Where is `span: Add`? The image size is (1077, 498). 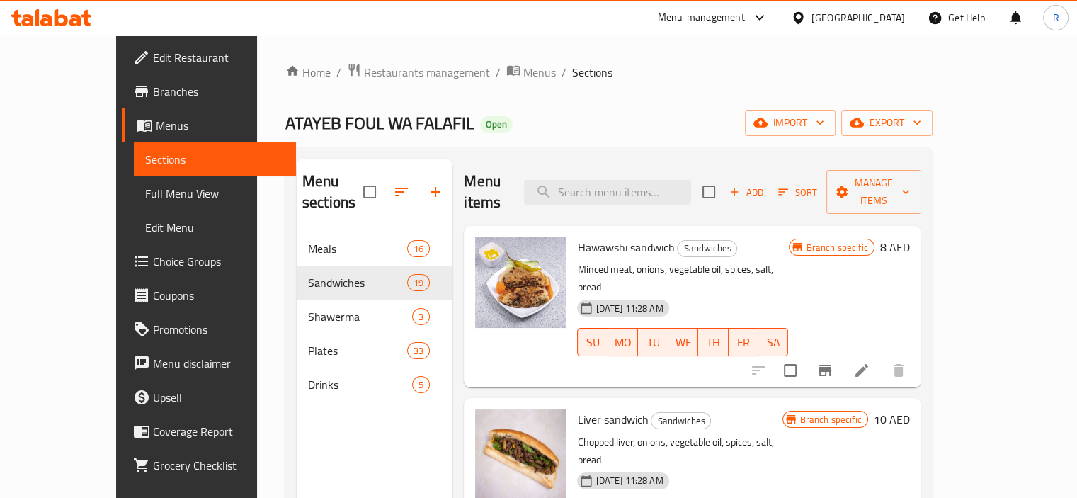 span: Add is located at coordinates (746, 192).